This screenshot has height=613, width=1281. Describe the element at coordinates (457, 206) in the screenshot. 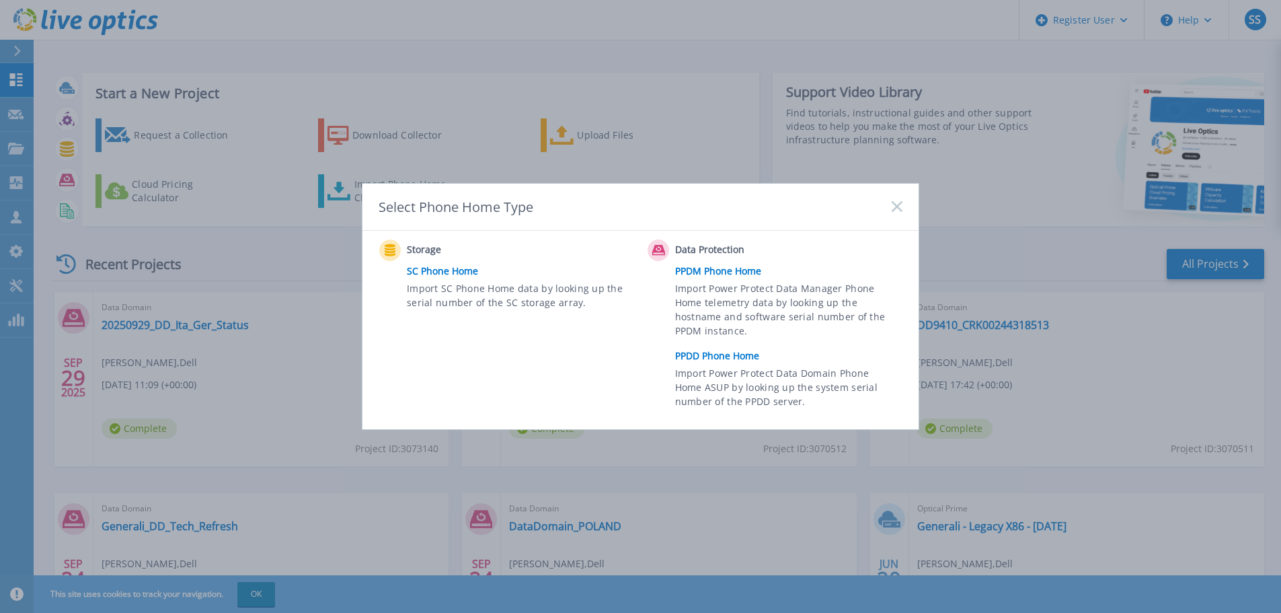

I see `div: Select Phone Home Type` at that location.